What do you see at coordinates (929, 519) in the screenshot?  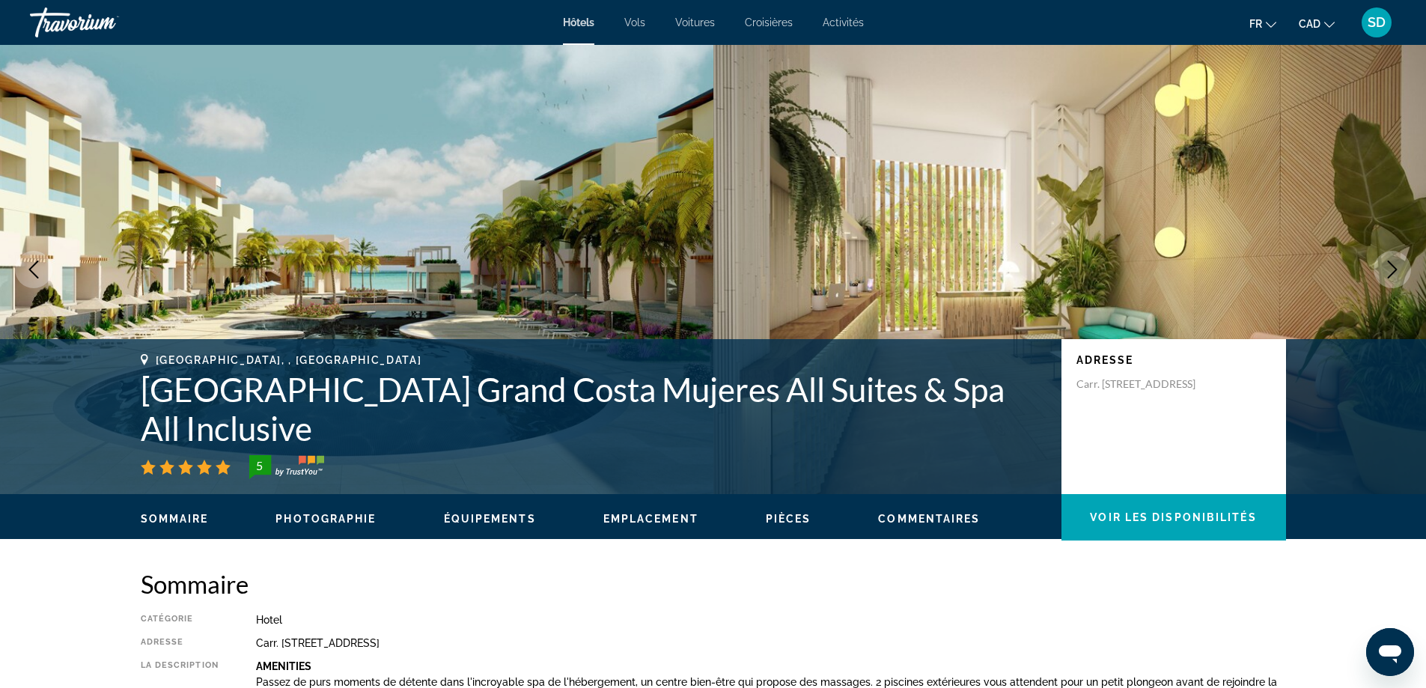 I see `button: Commentaires` at bounding box center [929, 519].